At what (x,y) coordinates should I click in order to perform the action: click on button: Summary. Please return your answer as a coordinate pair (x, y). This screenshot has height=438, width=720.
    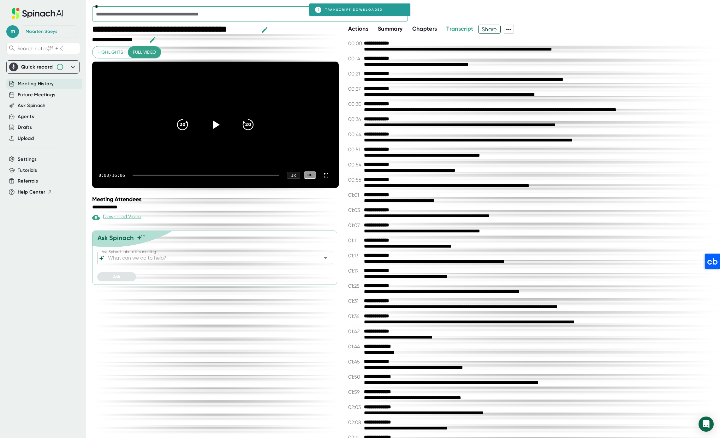
    Looking at the image, I should click on (390, 29).